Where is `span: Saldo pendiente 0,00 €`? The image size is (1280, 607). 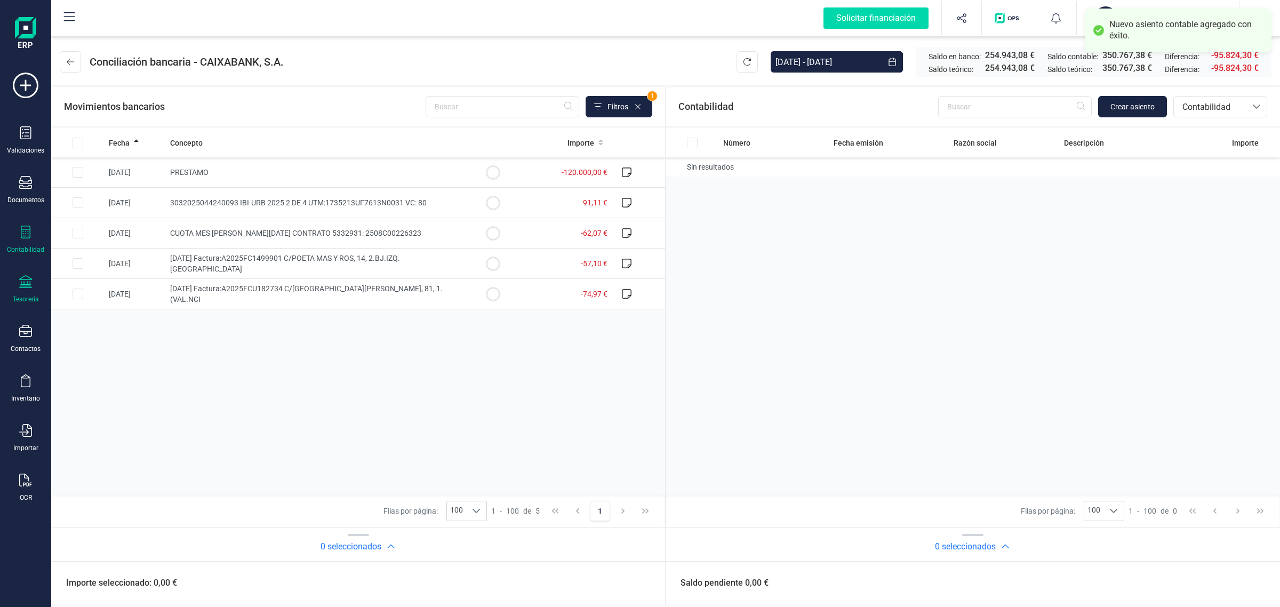
span: Saldo pendiente 0,00 € is located at coordinates (718, 583).